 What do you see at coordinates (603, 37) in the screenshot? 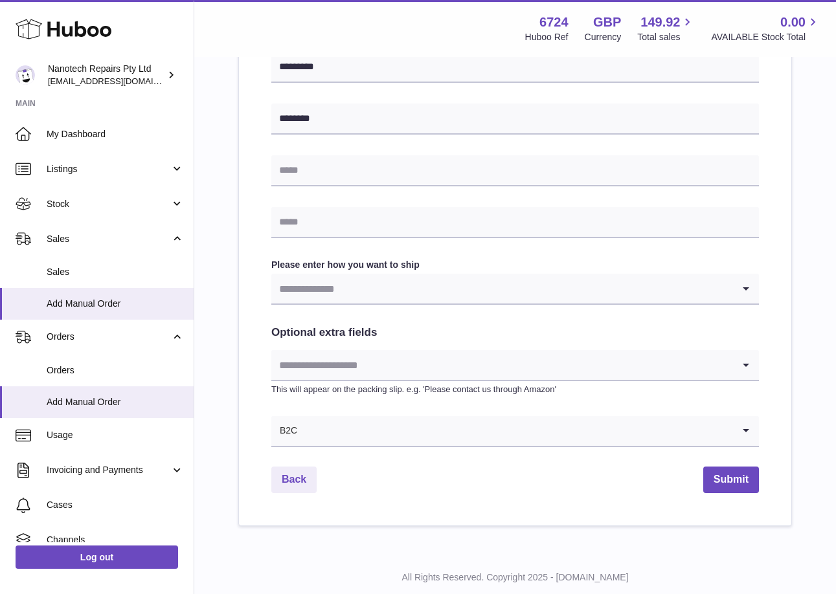
I see `div: Currency` at bounding box center [603, 37].